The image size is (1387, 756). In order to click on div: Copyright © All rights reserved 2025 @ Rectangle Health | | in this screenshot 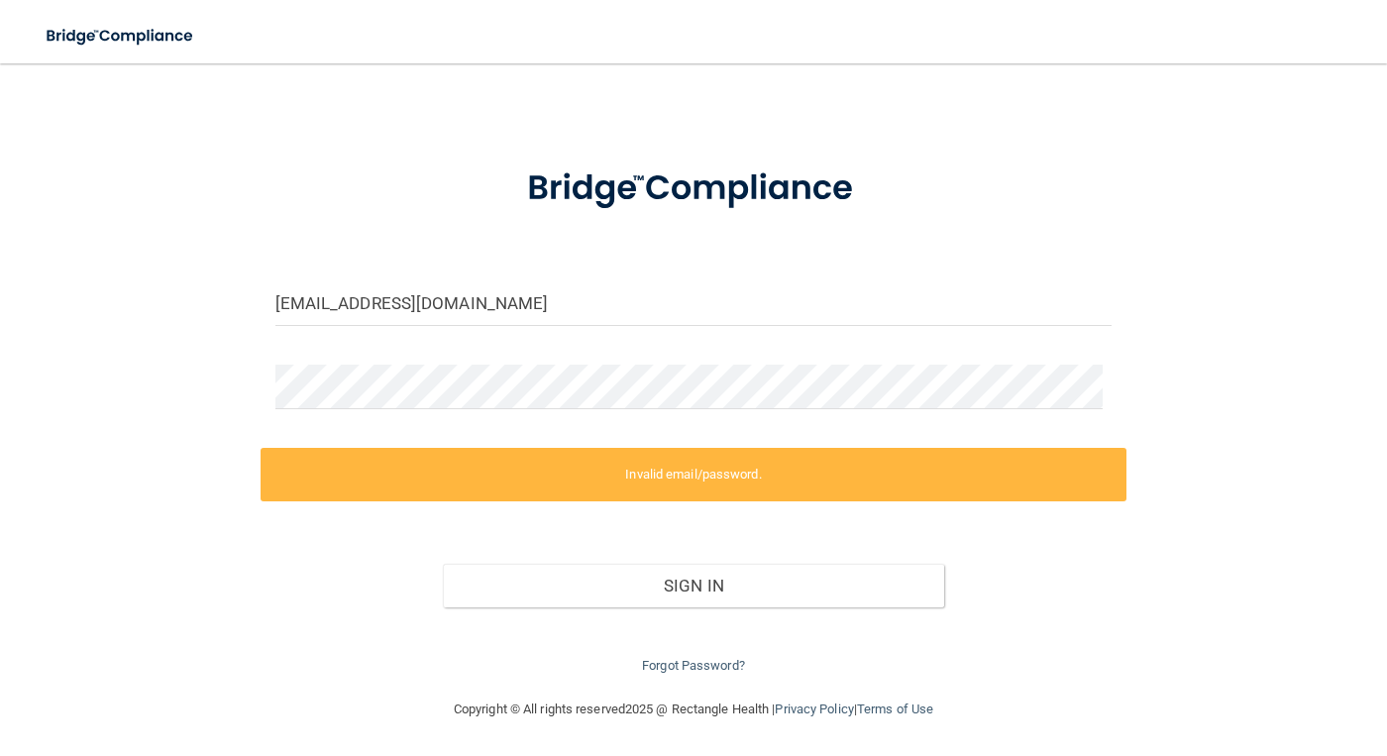, I will do `click(693, 709)`.